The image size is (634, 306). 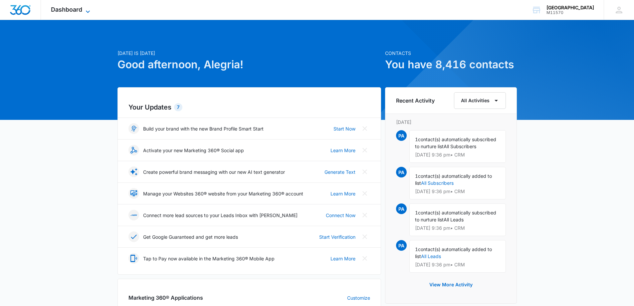 I want to click on p: Activate your new Marketing 360® Social app, so click(x=193, y=150).